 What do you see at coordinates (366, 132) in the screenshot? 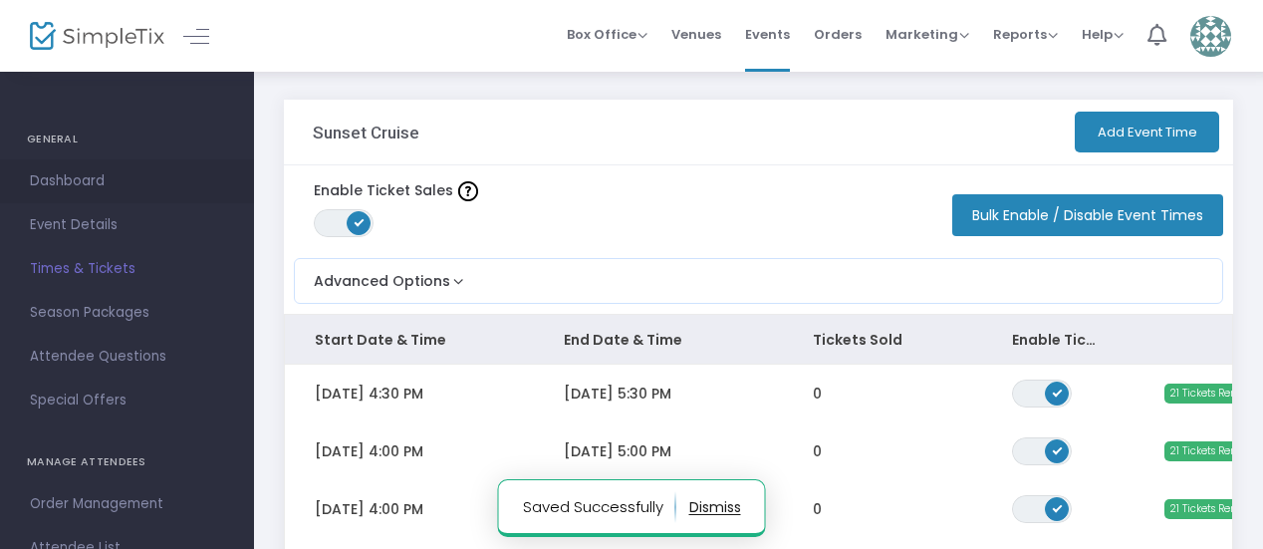
I see `h3: Sunset Cruise` at bounding box center [366, 132].